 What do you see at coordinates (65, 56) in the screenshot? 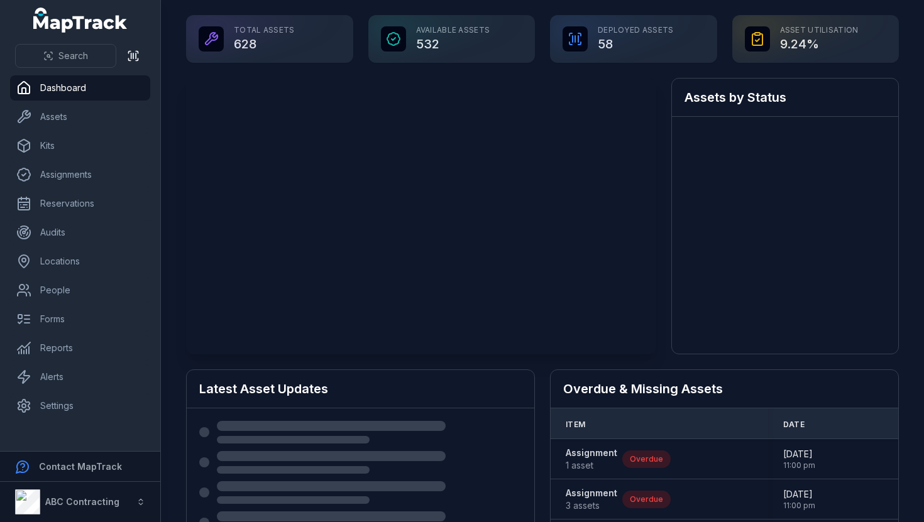
I see `button: Search` at bounding box center [65, 56].